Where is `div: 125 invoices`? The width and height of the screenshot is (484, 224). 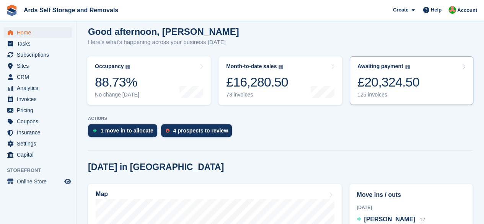 div: 125 invoices is located at coordinates (388, 94).